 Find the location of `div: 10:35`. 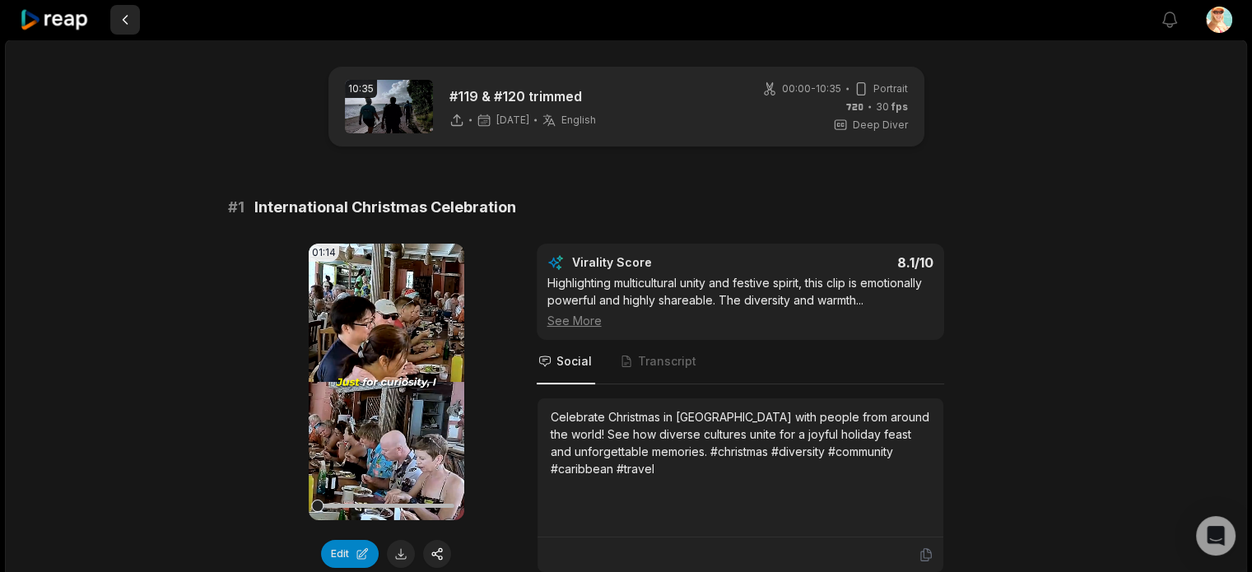

div: 10:35 is located at coordinates (360, 89).